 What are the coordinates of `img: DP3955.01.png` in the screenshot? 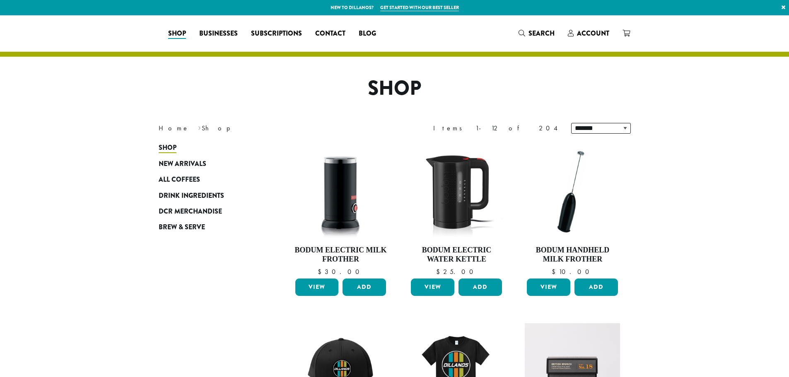 It's located at (456, 192).